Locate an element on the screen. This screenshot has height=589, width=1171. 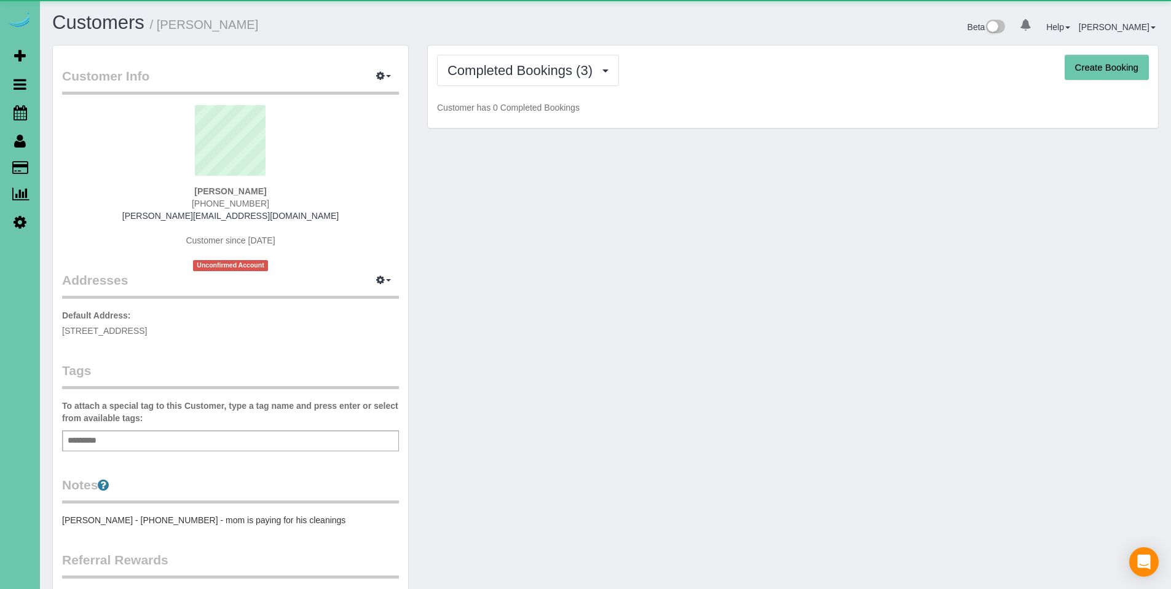
span: Unconfirmed Account is located at coordinates (231, 265).